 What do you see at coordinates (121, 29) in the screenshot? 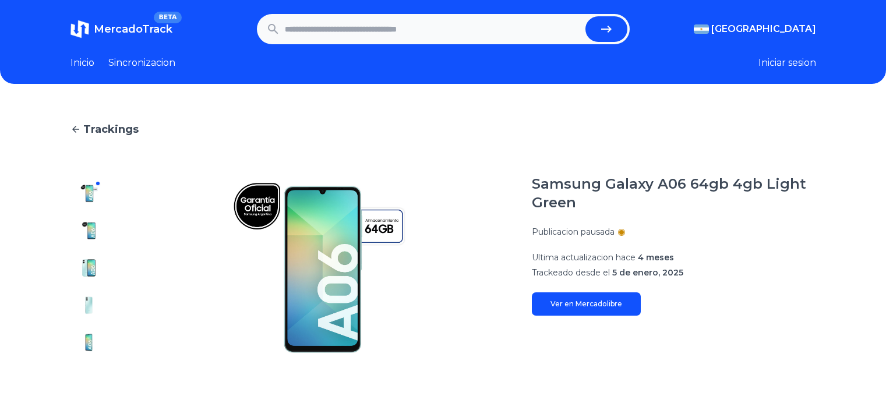
I see `a: MercadoTrackBETA` at bounding box center [121, 29].